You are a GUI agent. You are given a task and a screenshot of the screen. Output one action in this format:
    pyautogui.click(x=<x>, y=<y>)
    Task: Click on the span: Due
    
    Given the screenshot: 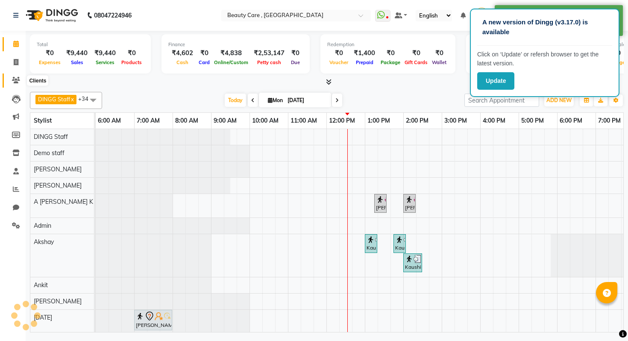 What is the action you would take?
    pyautogui.click(x=295, y=62)
    